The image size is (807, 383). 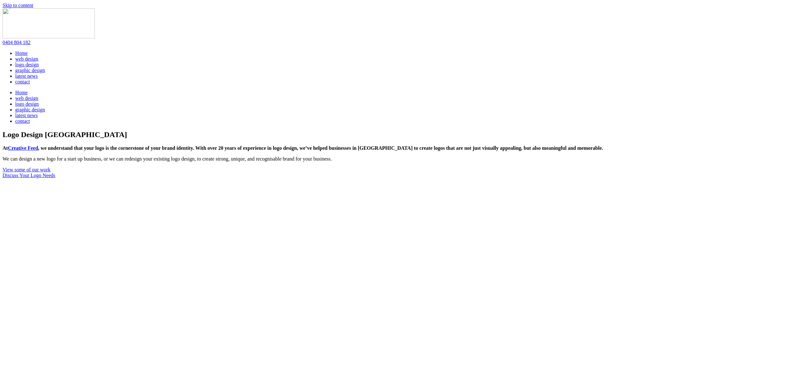 What do you see at coordinates (16, 42) in the screenshot?
I see `span: 0404 804 182` at bounding box center [16, 42].